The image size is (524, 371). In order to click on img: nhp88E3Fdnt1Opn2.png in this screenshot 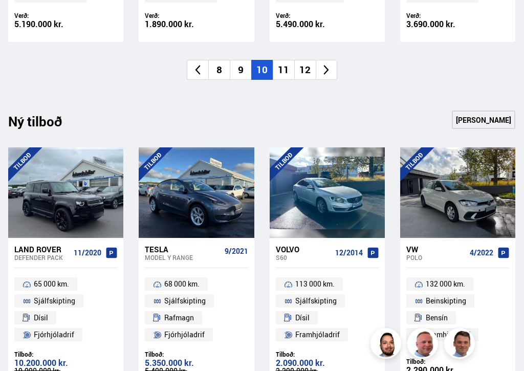, I will do `click(387, 345)`.